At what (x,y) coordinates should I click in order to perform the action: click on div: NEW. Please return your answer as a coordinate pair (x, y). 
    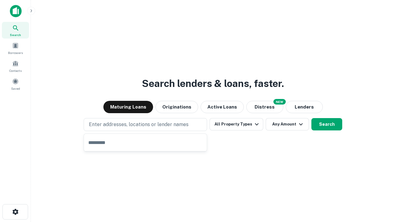
    Looking at the image, I should click on (280, 102).